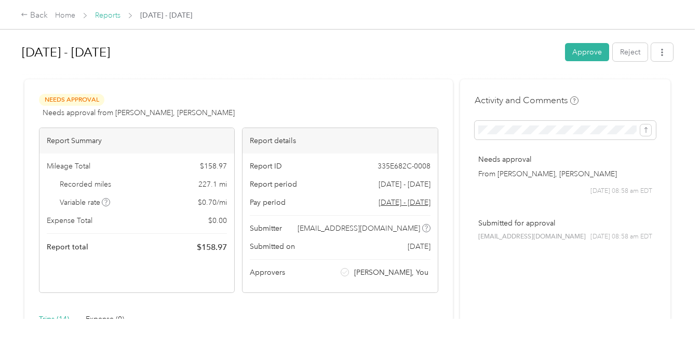  What do you see at coordinates (290, 52) in the screenshot?
I see `h1: Aug 18 - 31, 2025` at bounding box center [290, 52].